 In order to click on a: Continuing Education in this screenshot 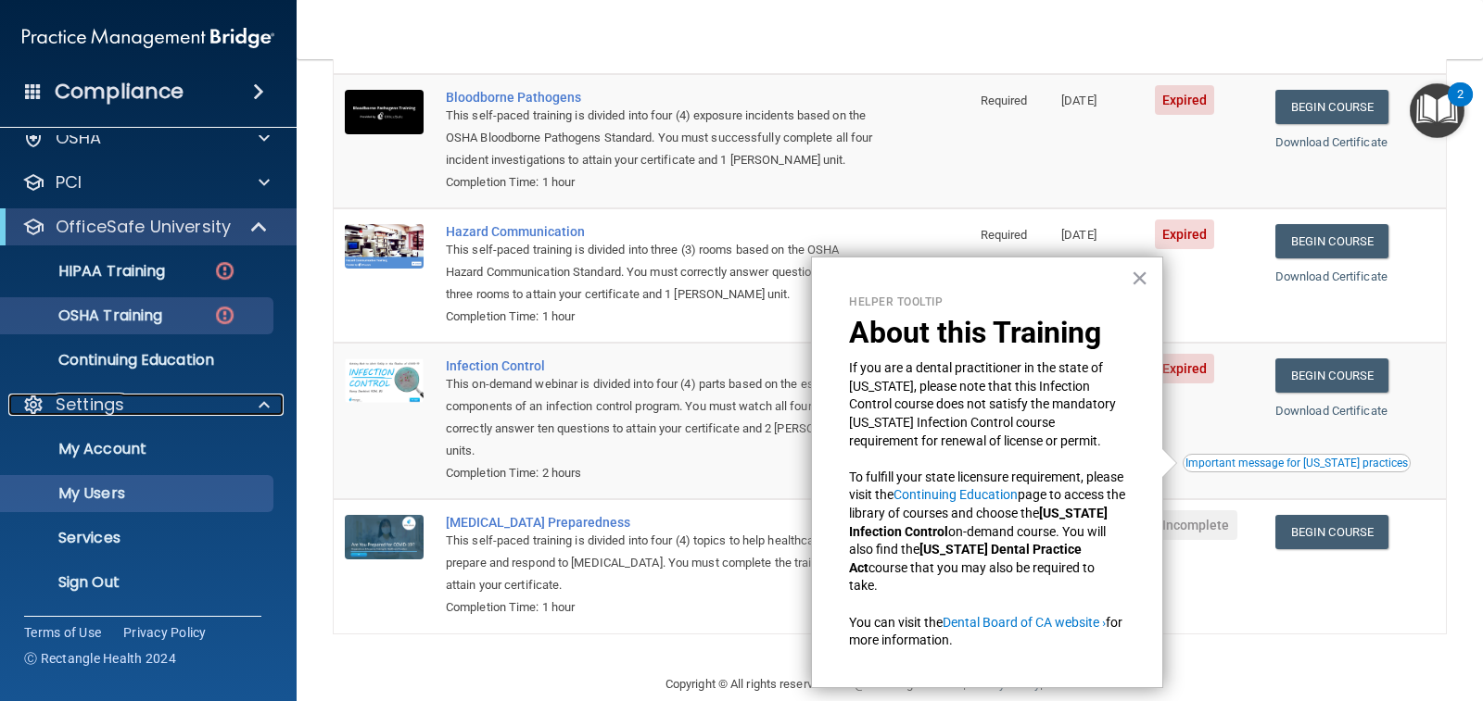, I will do `click(955, 495)`.